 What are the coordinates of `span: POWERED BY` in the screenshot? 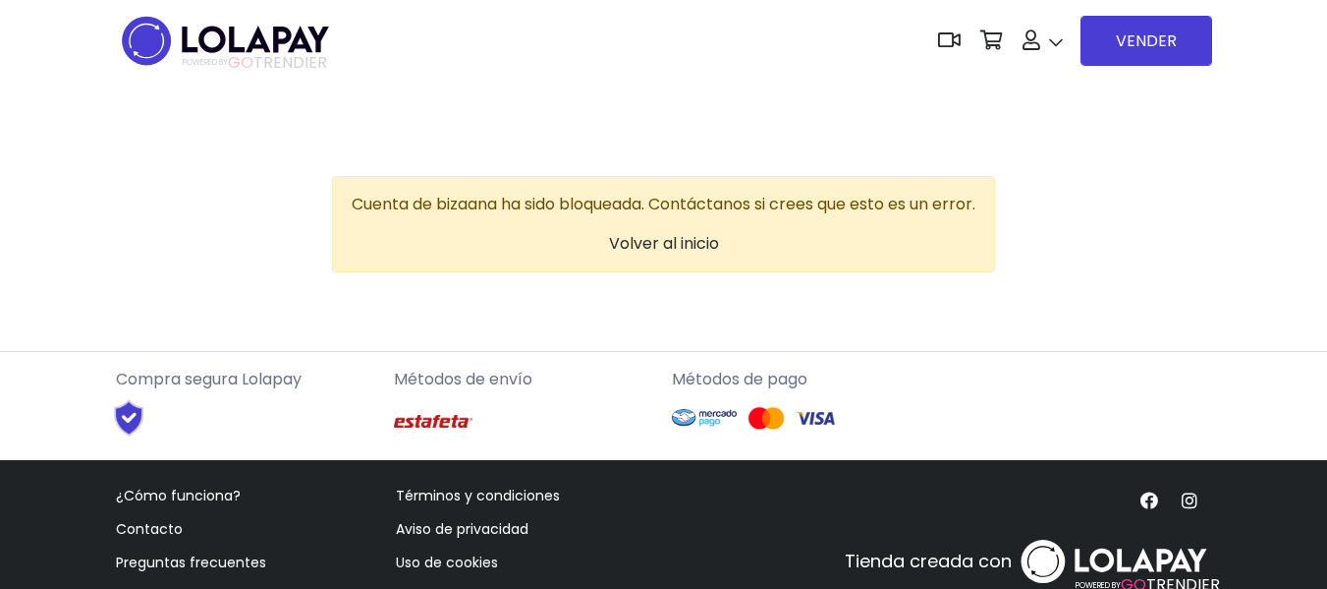 It's located at (205, 62).